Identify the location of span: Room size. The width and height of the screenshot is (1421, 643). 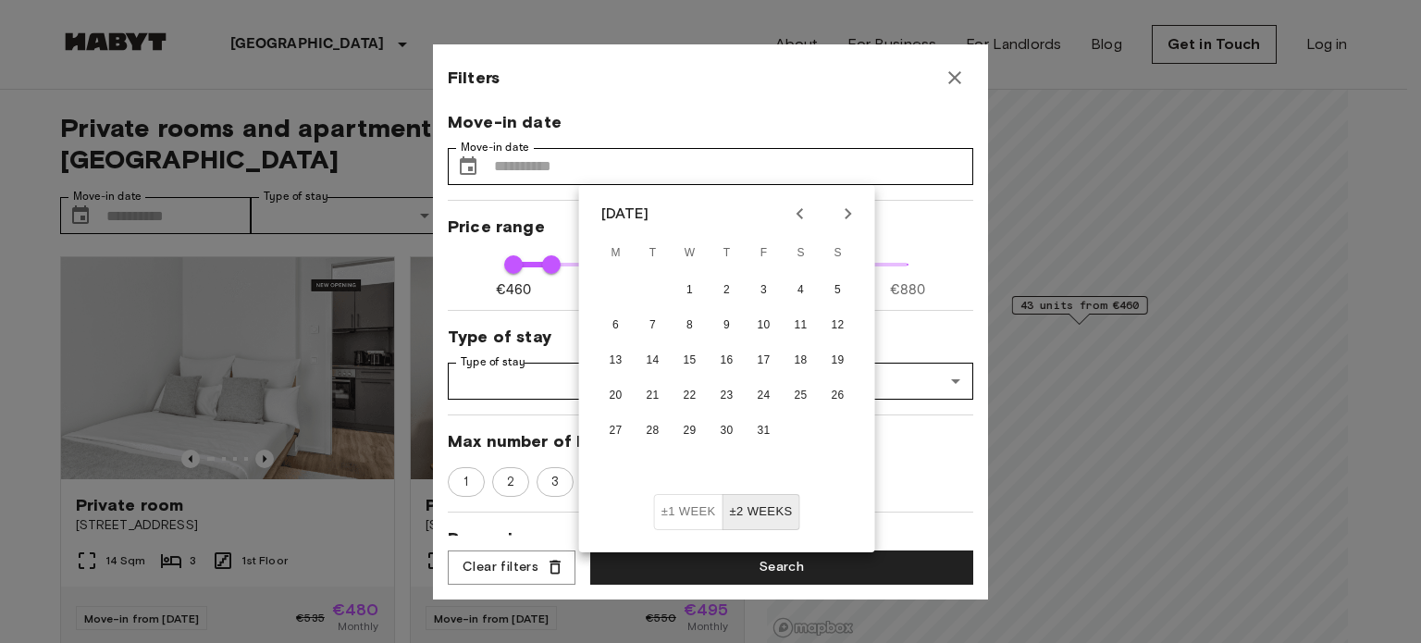
(711, 538).